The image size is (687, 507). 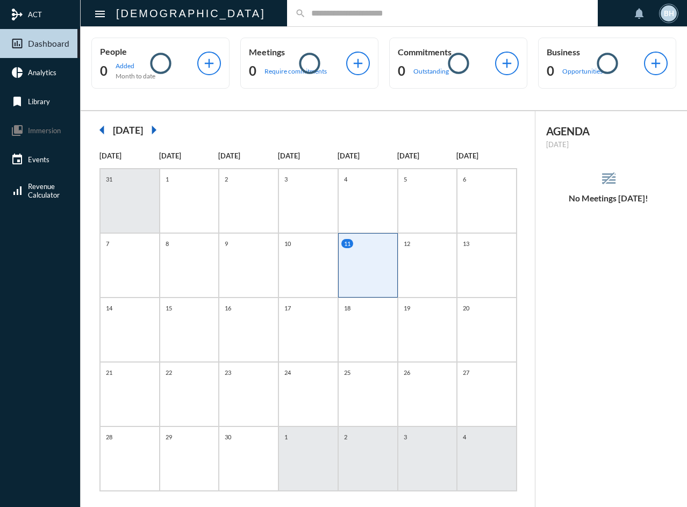 What do you see at coordinates (300, 13) in the screenshot?
I see `mat-icon: search` at bounding box center [300, 13].